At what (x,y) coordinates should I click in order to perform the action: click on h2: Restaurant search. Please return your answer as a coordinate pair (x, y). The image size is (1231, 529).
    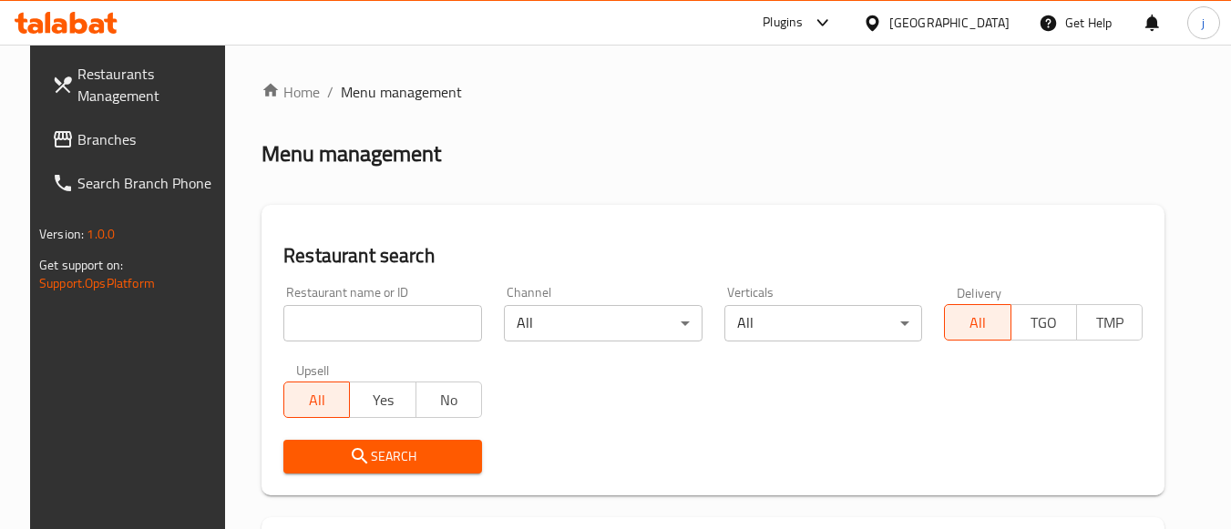
    Looking at the image, I should click on (712, 256).